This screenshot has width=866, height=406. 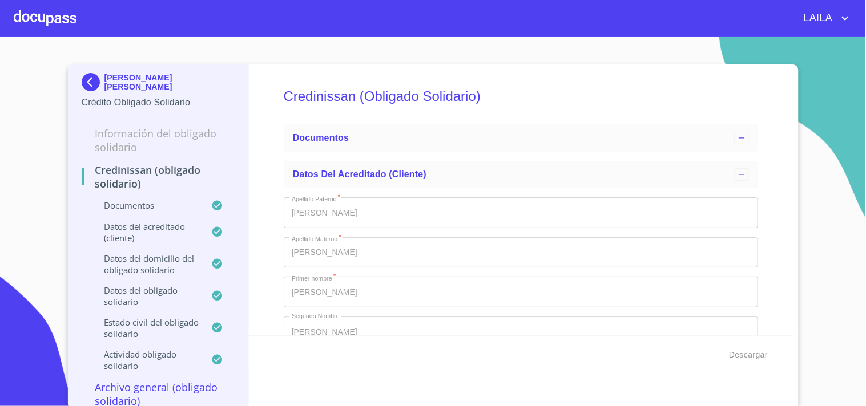 What do you see at coordinates (748, 355) in the screenshot?
I see `button: Descargar` at bounding box center [748, 355].